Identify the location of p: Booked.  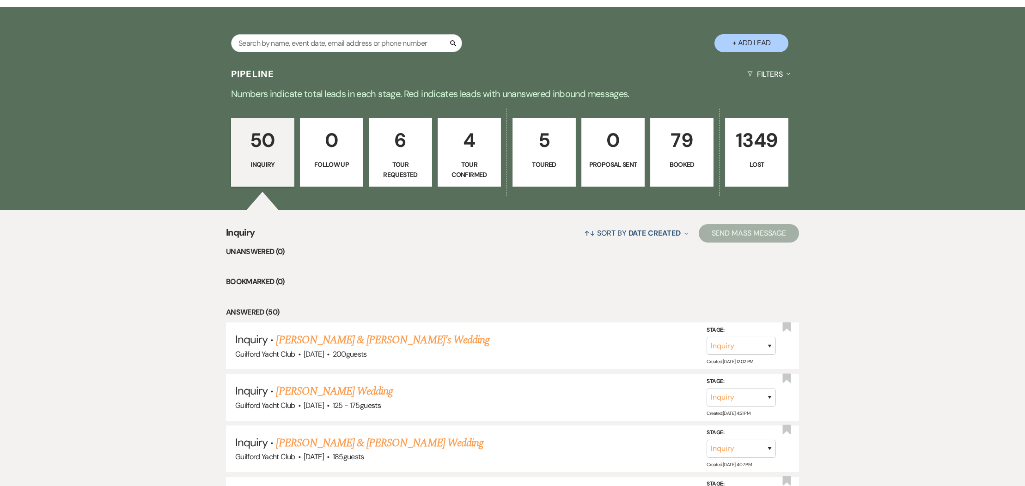
(682, 164).